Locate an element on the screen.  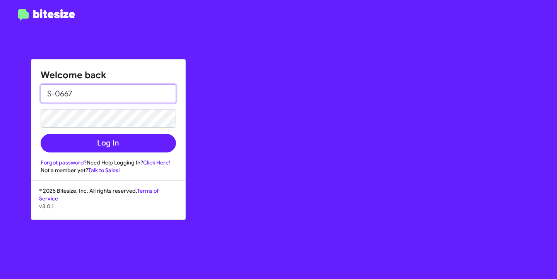
button: Log In is located at coordinates (108, 143).